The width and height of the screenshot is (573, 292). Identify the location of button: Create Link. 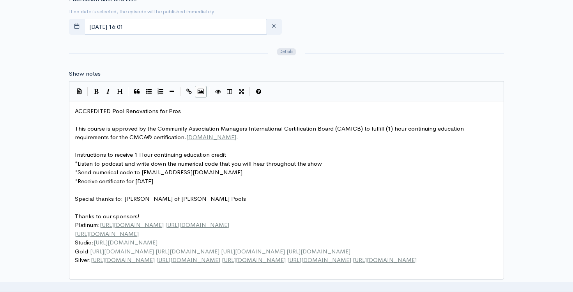
(189, 92).